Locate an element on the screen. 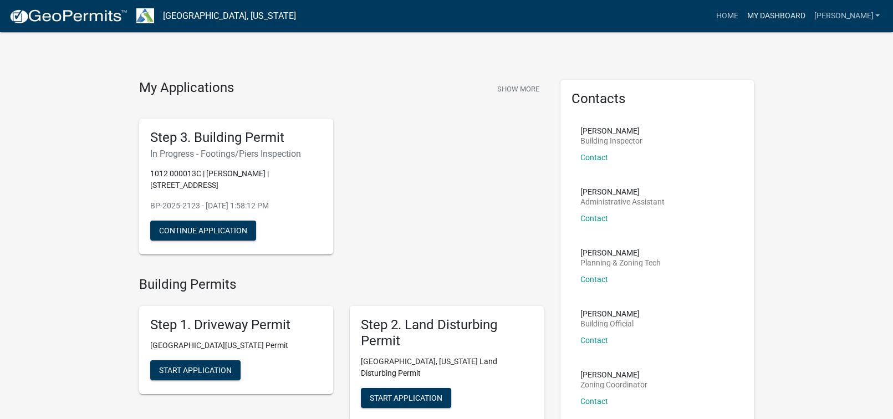  p: Zoning Coordinator is located at coordinates (613, 385).